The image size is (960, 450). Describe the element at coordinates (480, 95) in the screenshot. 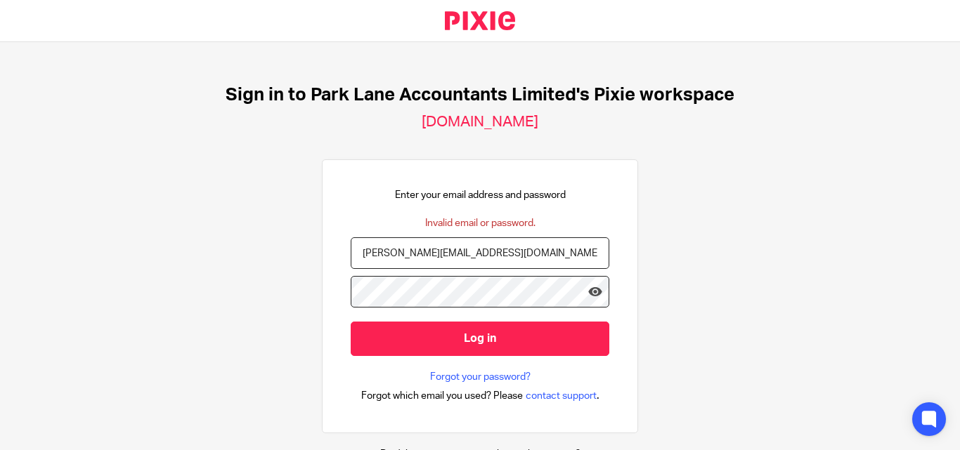

I see `h1: Sign in to Park Lane Accountants Limited's Pixie workspace` at that location.